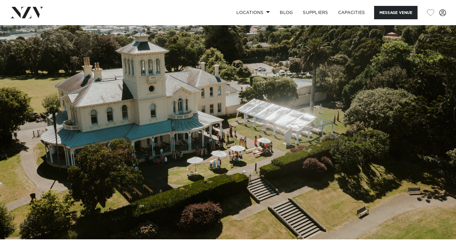 Image resolution: width=456 pixels, height=248 pixels. I want to click on a: Locations, so click(253, 12).